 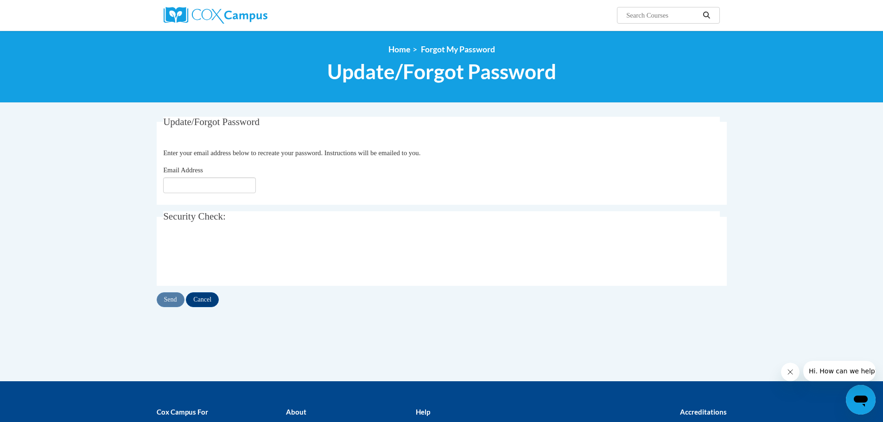 I want to click on span: Enter your email address below to recreate your password. Instructions will be emailed to you., so click(x=291, y=153).